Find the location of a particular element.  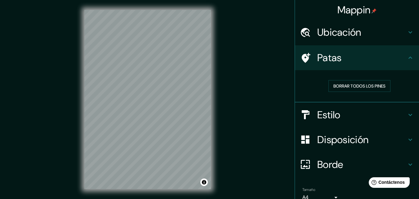

font: Borde is located at coordinates (330, 164).